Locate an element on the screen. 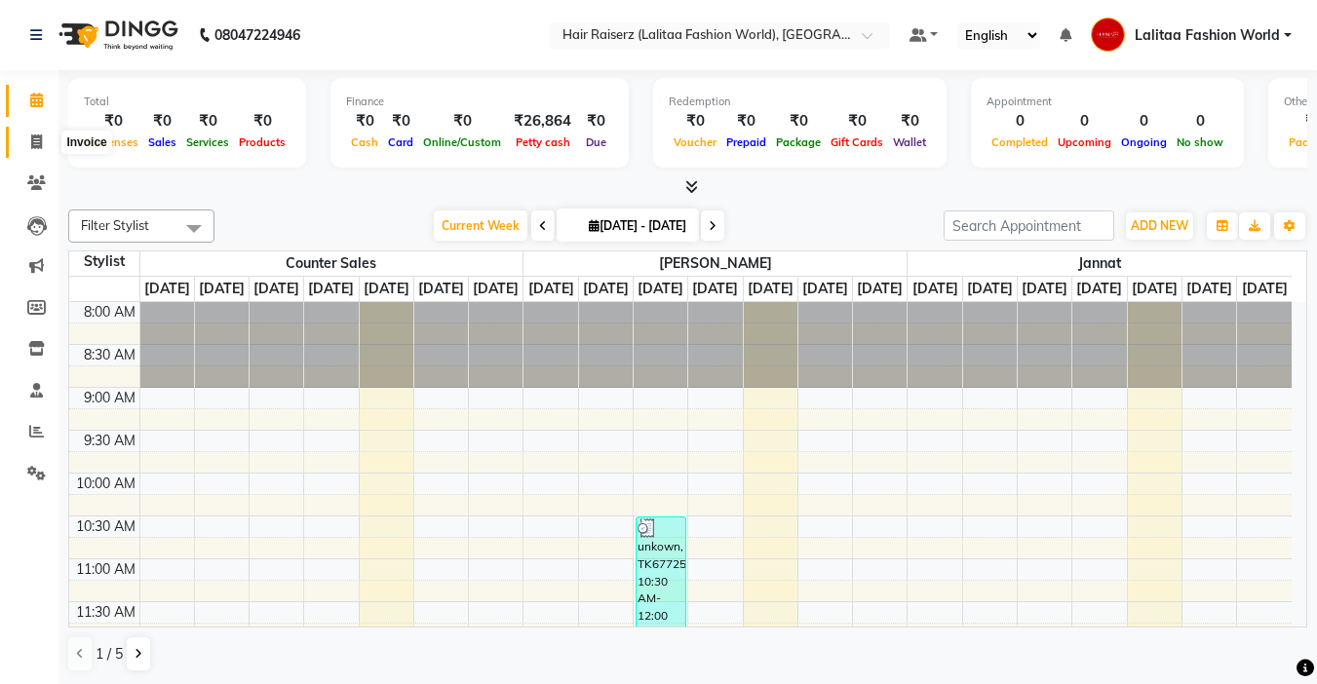 Image resolution: width=1317 pixels, height=684 pixels. span: No show is located at coordinates (1200, 142).